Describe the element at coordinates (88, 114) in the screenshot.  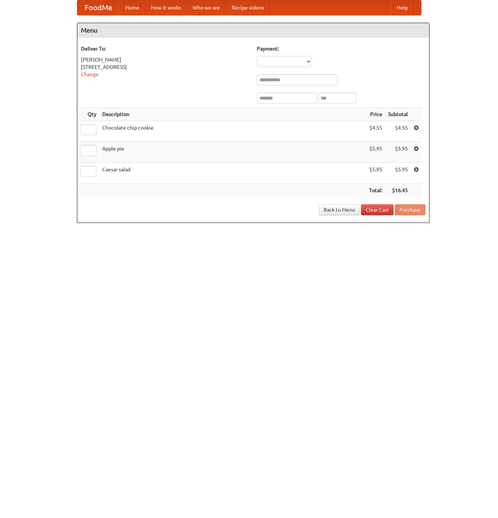
I see `th: Qty` at that location.